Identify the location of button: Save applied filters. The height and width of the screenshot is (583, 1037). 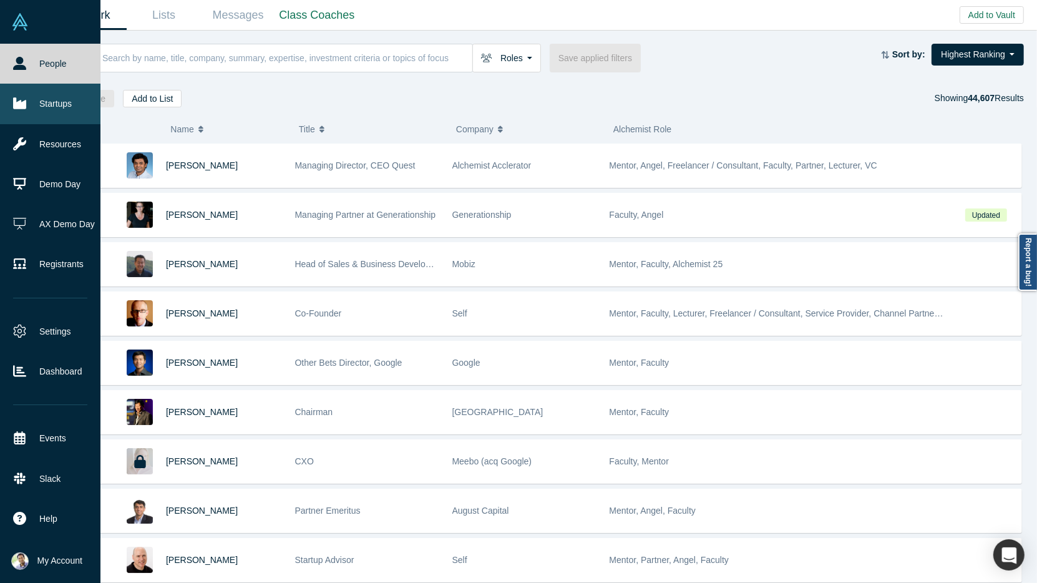
(596, 58).